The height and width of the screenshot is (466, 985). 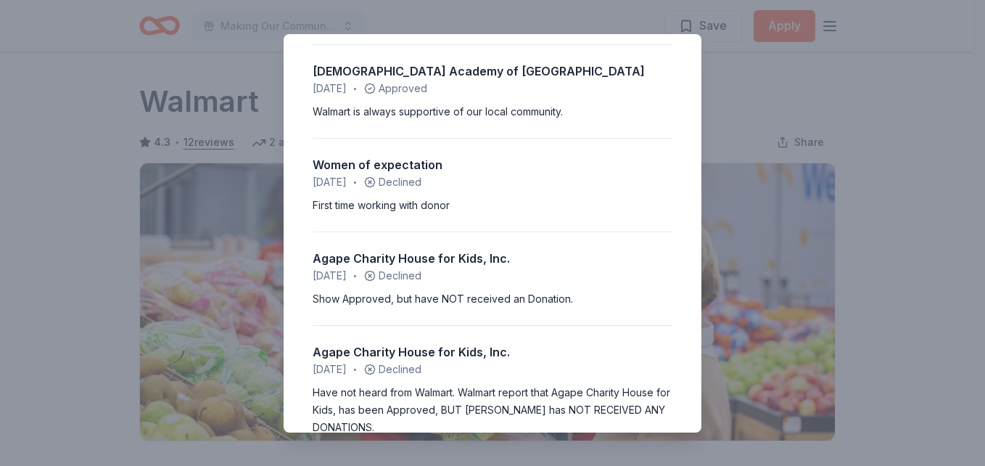 I want to click on div: Approved, so click(x=493, y=88).